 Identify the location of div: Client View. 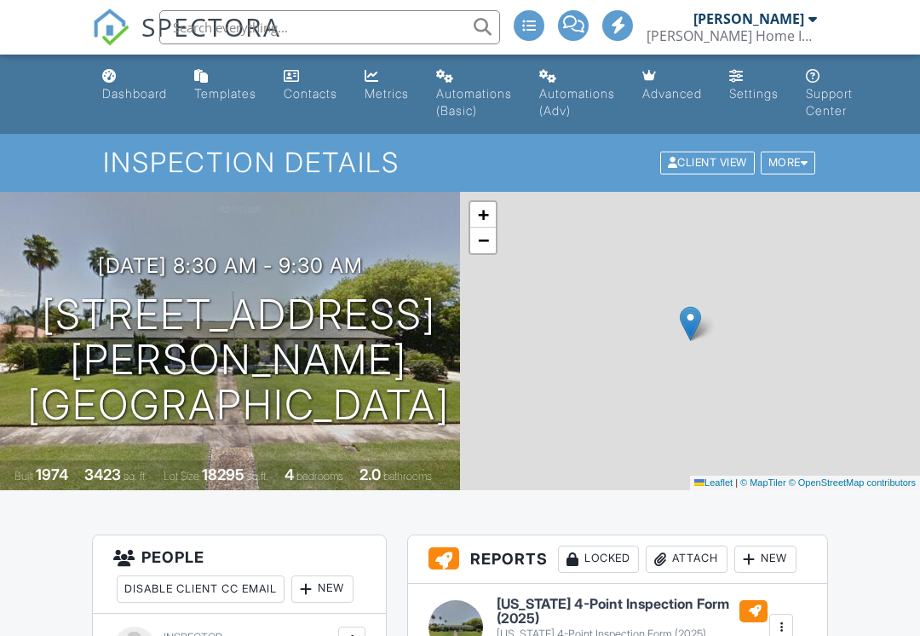
(707, 163).